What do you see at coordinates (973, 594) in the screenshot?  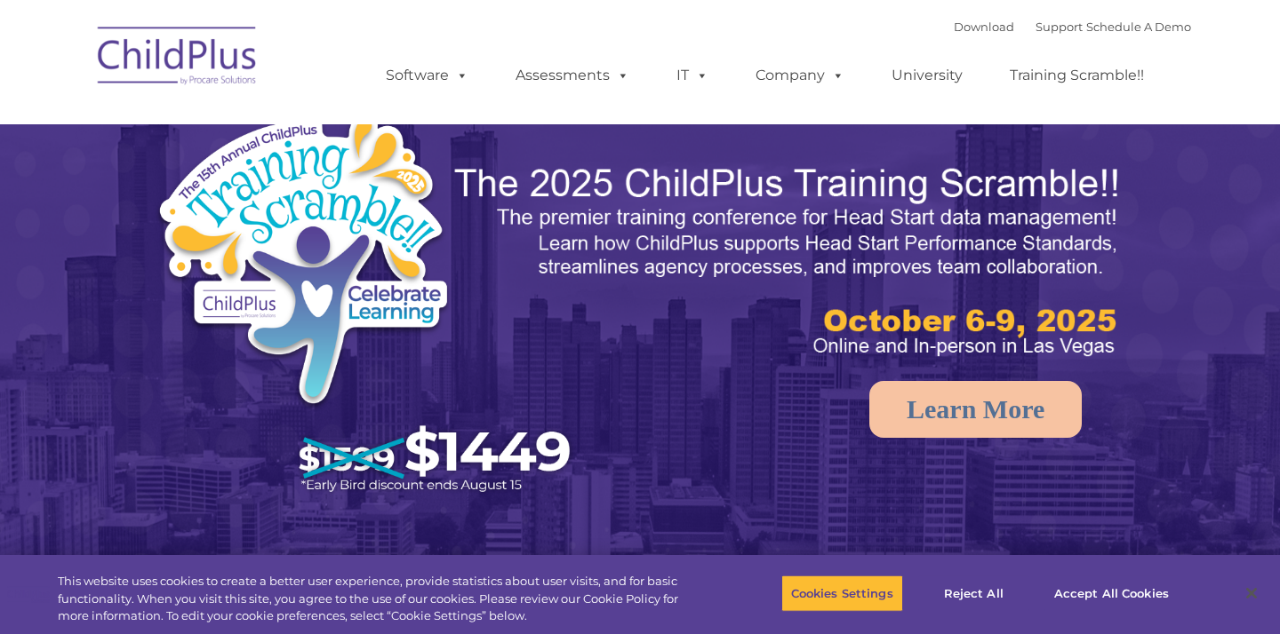 I see `button: Reject All` at bounding box center [973, 594].